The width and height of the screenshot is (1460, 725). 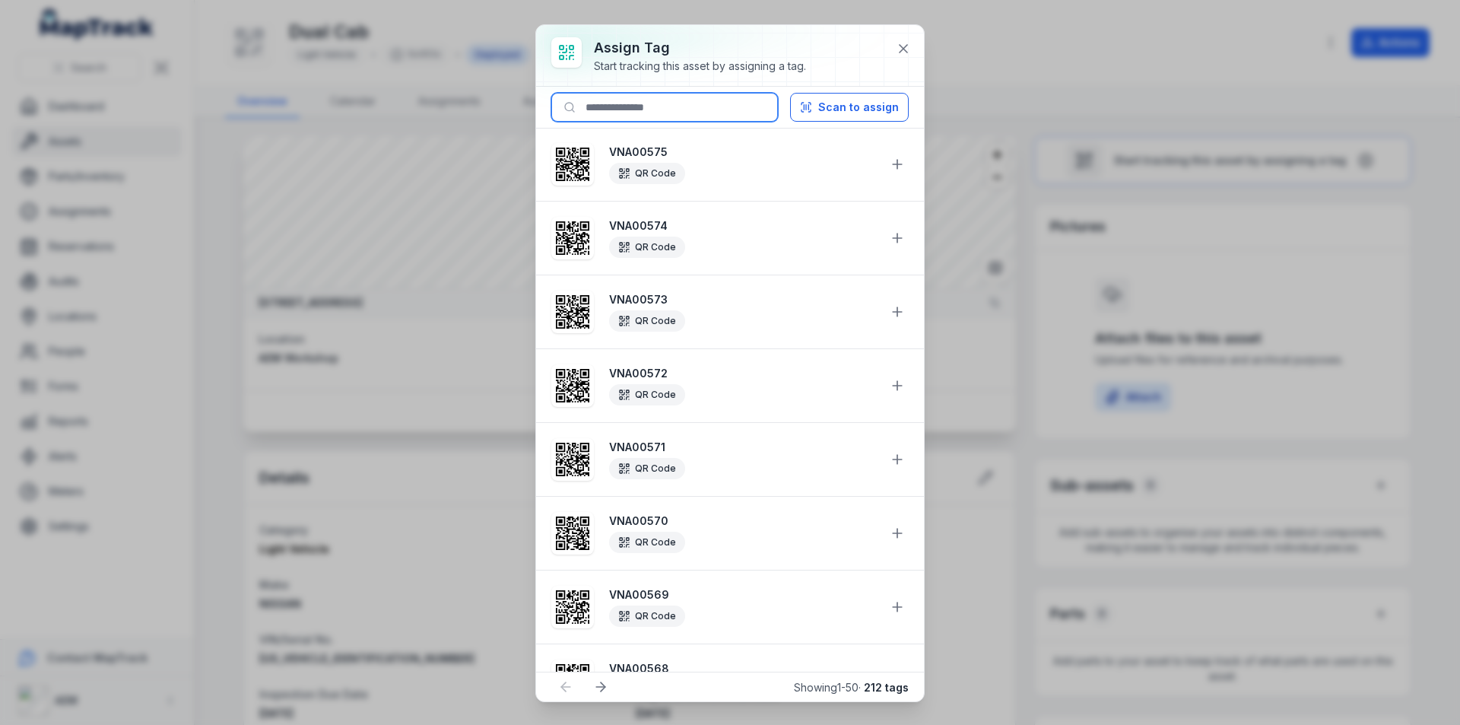 What do you see at coordinates (743, 152) in the screenshot?
I see `strong: VNA00575` at bounding box center [743, 152].